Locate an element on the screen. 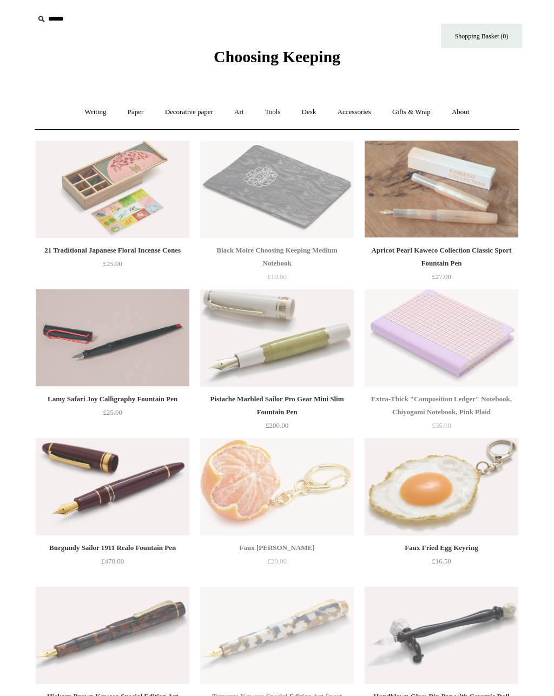 The width and height of the screenshot is (554, 696). a: Black Moire Choosing Keeping Medium Notebook Black Moire Choosing Keeping Medium Notebook is located at coordinates (277, 189).